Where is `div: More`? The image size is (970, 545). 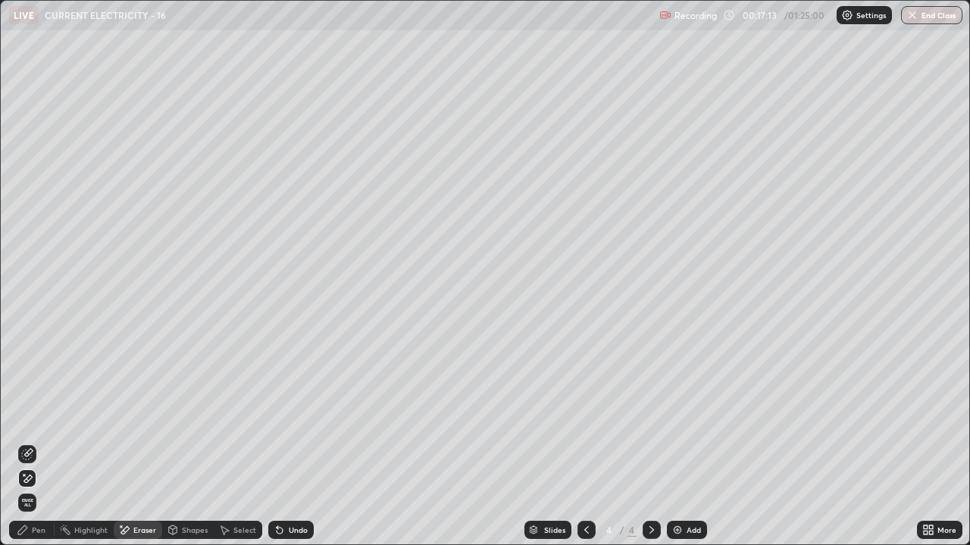 div: More is located at coordinates (946, 530).